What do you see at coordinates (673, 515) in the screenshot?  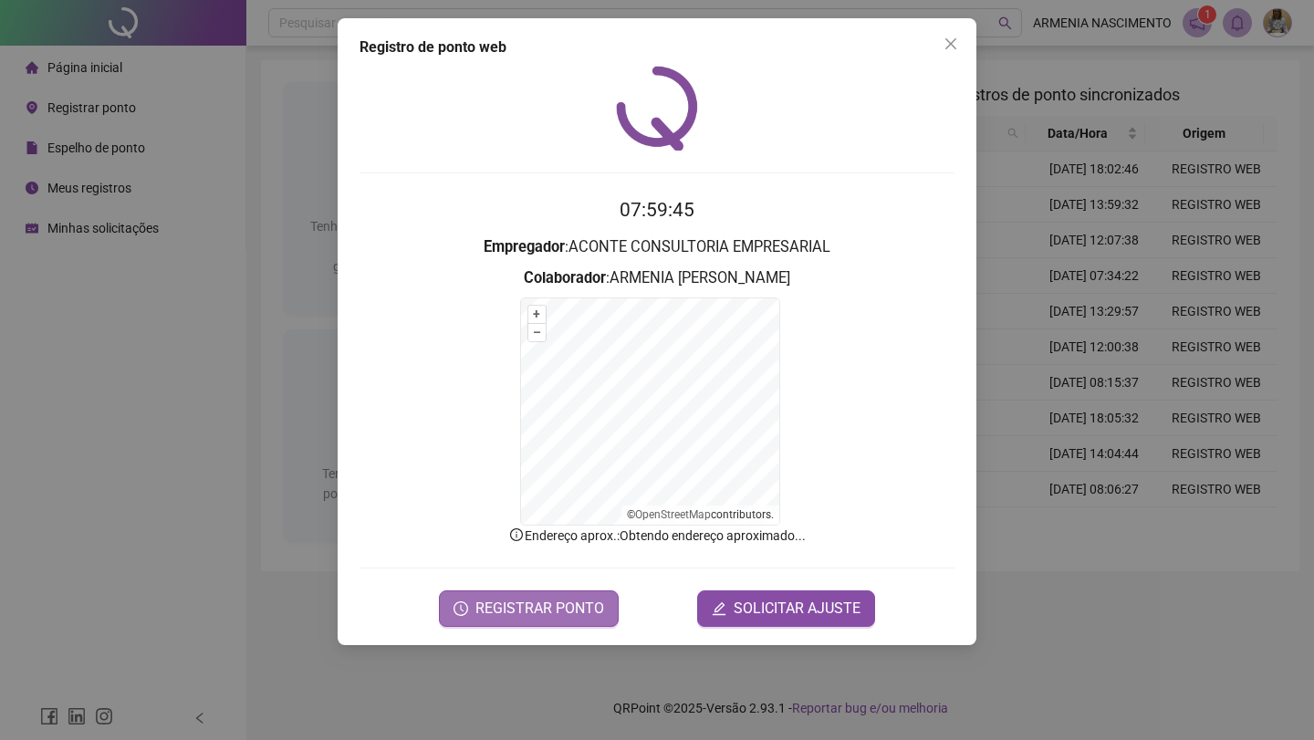 I see `a: OpenStreetMap` at bounding box center [673, 515].